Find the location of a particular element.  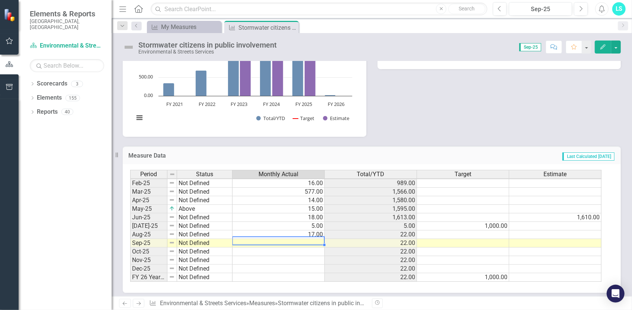

td: Oct-25 is located at coordinates (149, 252).